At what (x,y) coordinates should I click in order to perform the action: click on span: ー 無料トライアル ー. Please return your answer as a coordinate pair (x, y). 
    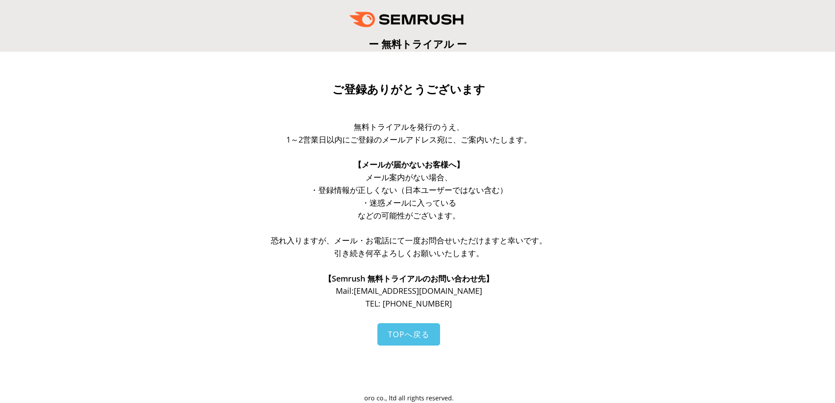
    Looking at the image, I should click on (418, 44).